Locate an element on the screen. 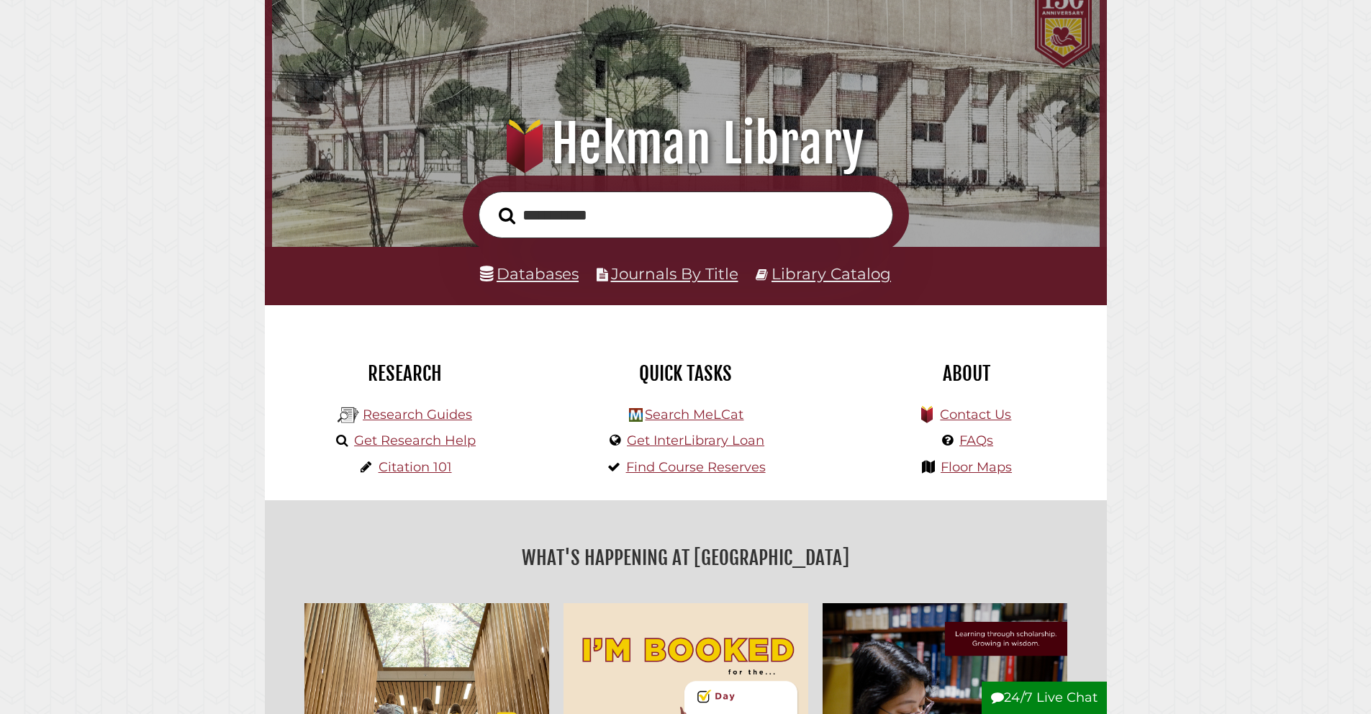  a: Get InterLibrary Loan is located at coordinates (695, 440).